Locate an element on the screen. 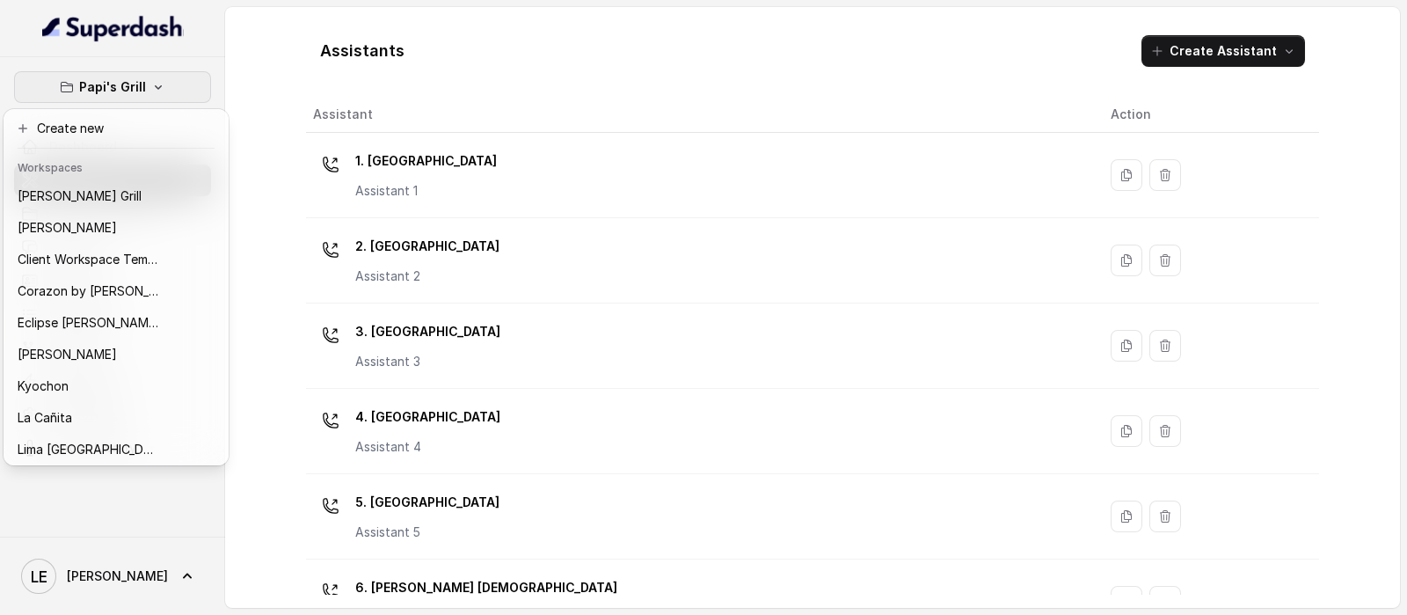 The height and width of the screenshot is (615, 1407). button: Create new is located at coordinates (116, 128).